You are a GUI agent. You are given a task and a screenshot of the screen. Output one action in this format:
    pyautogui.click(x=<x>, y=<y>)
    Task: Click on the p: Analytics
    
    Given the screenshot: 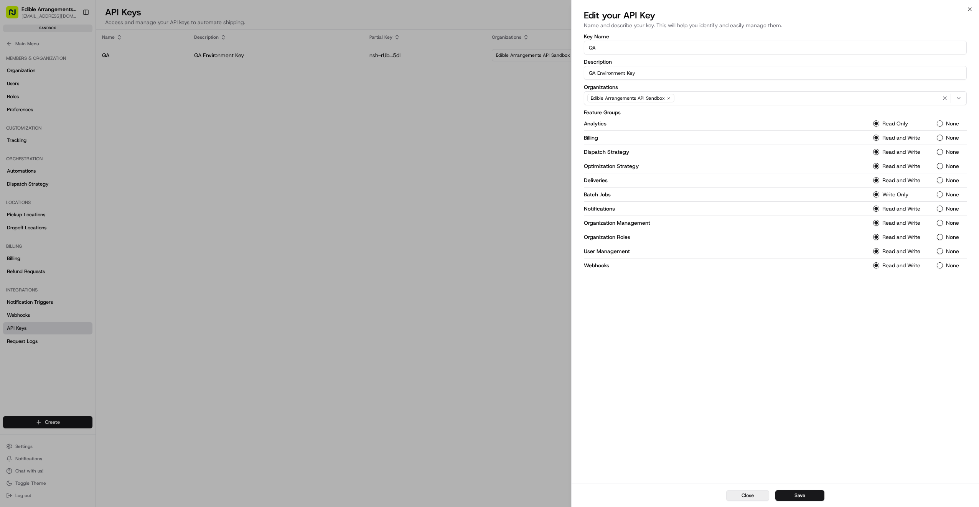 What is the action you would take?
    pyautogui.click(x=729, y=124)
    